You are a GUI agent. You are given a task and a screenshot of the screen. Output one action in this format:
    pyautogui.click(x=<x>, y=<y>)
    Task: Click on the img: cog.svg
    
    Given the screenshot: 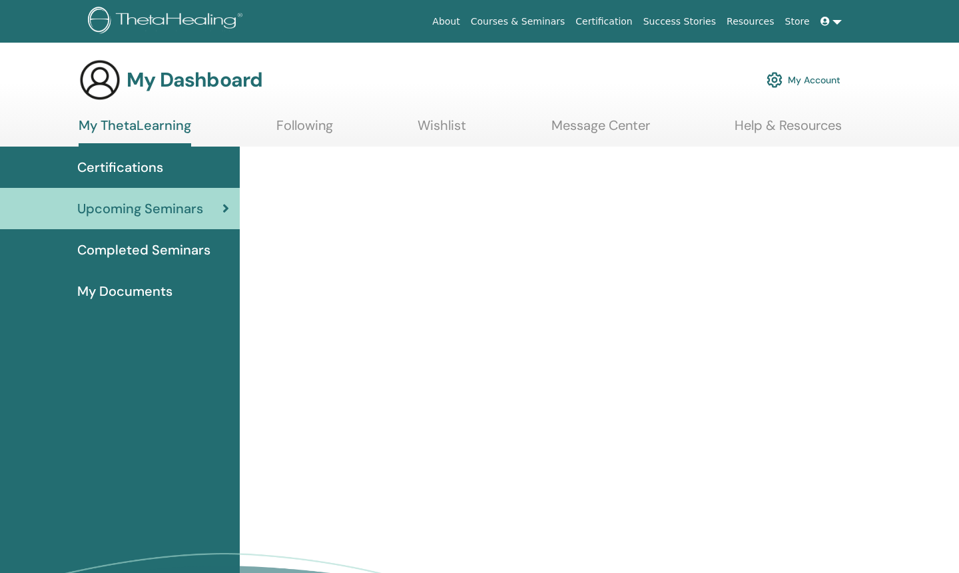 What is the action you would take?
    pyautogui.click(x=775, y=80)
    